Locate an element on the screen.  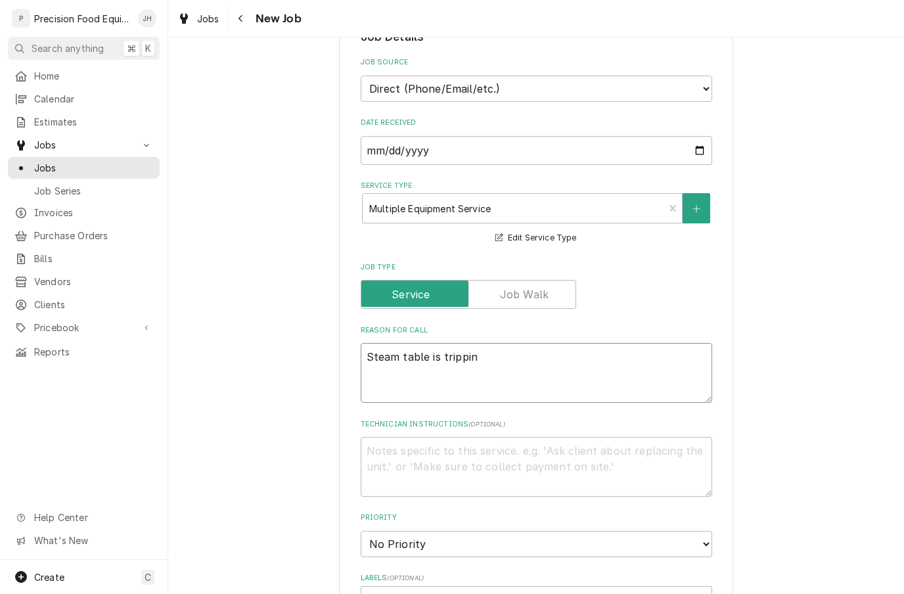
span: What's New is located at coordinates (93, 540).